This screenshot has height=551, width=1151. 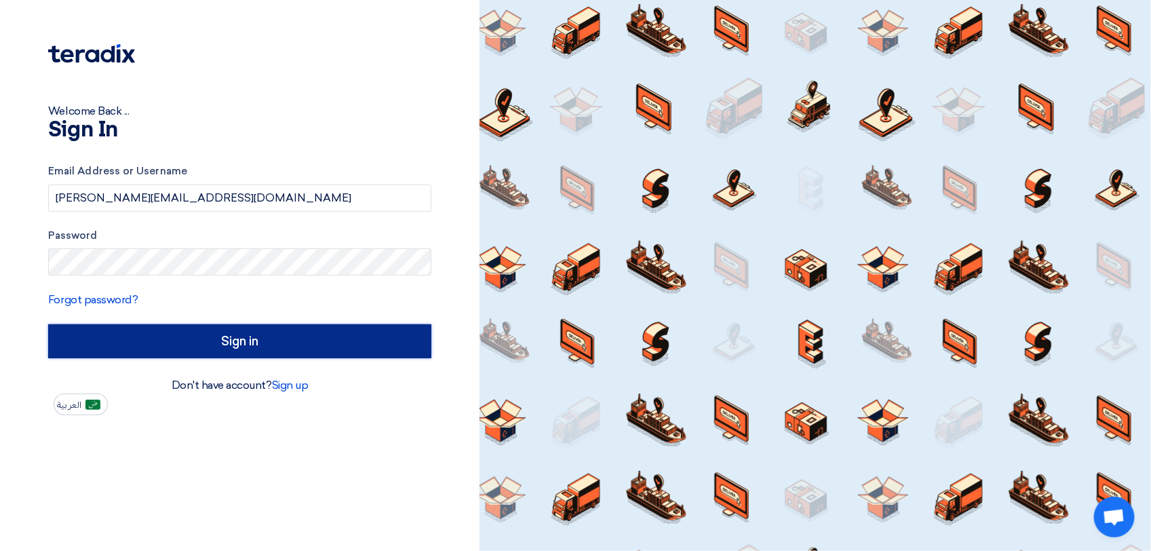 What do you see at coordinates (239, 341) in the screenshot?
I see `input: Sign in` at bounding box center [239, 341].